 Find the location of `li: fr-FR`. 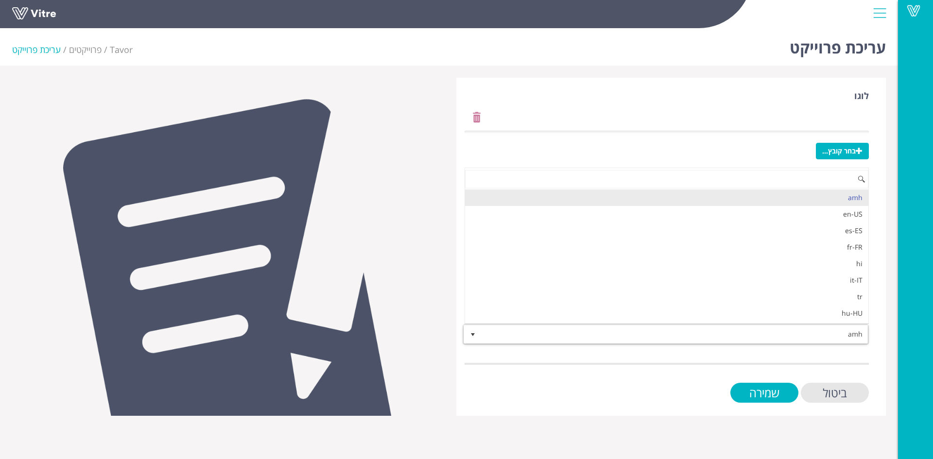

li: fr-FR is located at coordinates (667, 247).